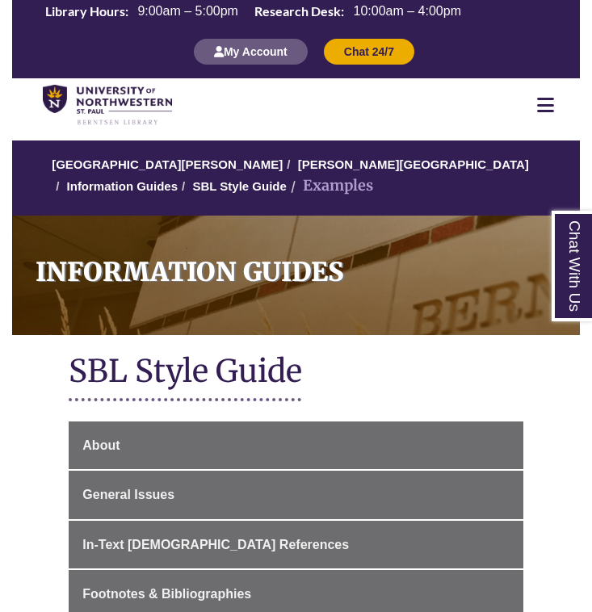 The width and height of the screenshot is (592, 612). What do you see at coordinates (369, 51) in the screenshot?
I see `a: Chat 24/7` at bounding box center [369, 51].